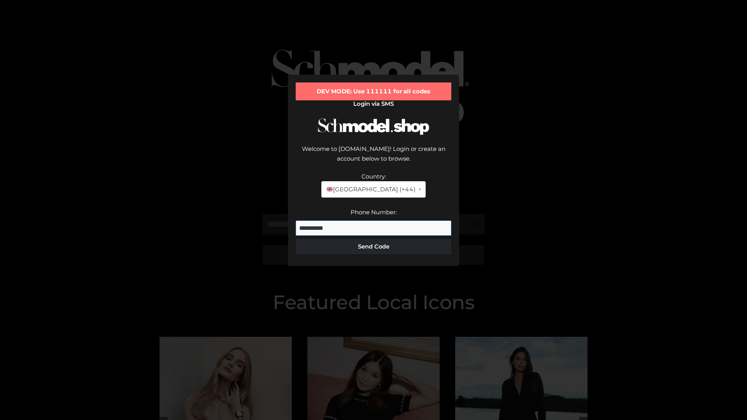  What do you see at coordinates (373, 247) in the screenshot?
I see `button: Send Code` at bounding box center [373, 247].